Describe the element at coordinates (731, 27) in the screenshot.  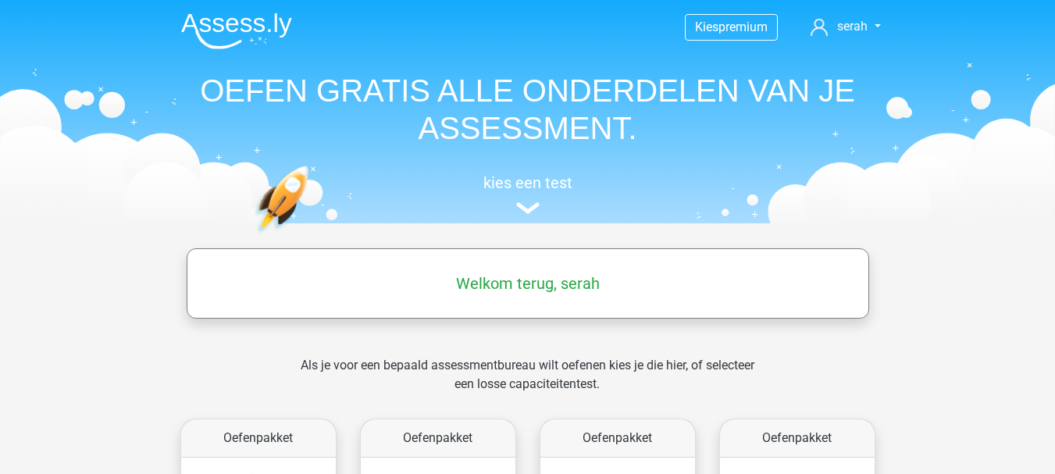
I see `a: Kiespremium` at that location.